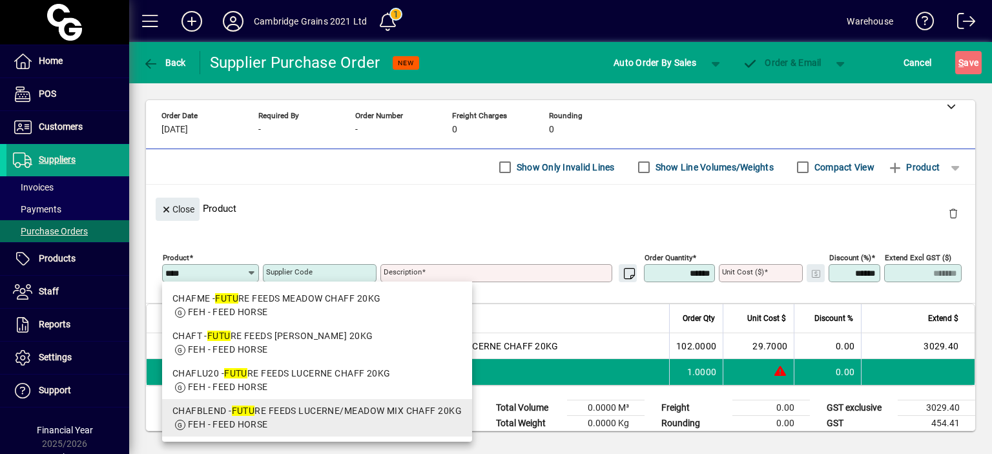 The height and width of the screenshot is (454, 992). What do you see at coordinates (192, 21) in the screenshot?
I see `button: Add` at bounding box center [192, 21].